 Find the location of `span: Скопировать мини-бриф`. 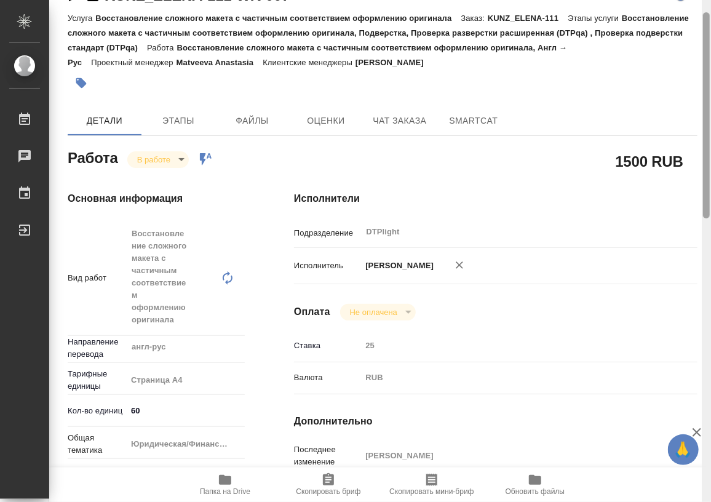

span: Скопировать мини-бриф is located at coordinates (431, 491).